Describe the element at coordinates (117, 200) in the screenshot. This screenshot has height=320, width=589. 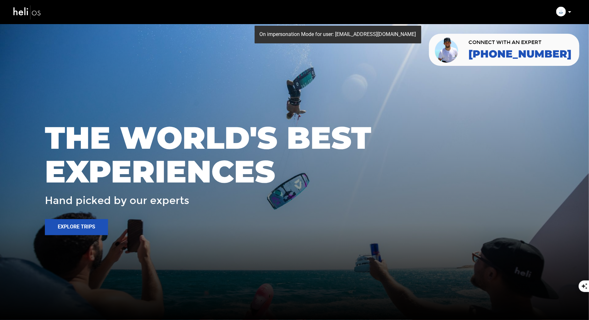
I see `span: Hand picked by our experts` at that location.